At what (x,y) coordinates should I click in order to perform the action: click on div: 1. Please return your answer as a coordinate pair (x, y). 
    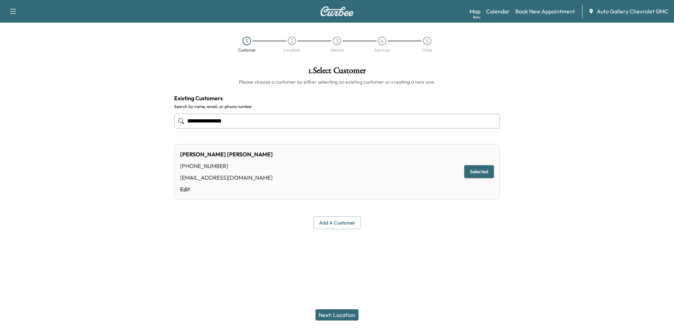
    Looking at the image, I should click on (247, 41).